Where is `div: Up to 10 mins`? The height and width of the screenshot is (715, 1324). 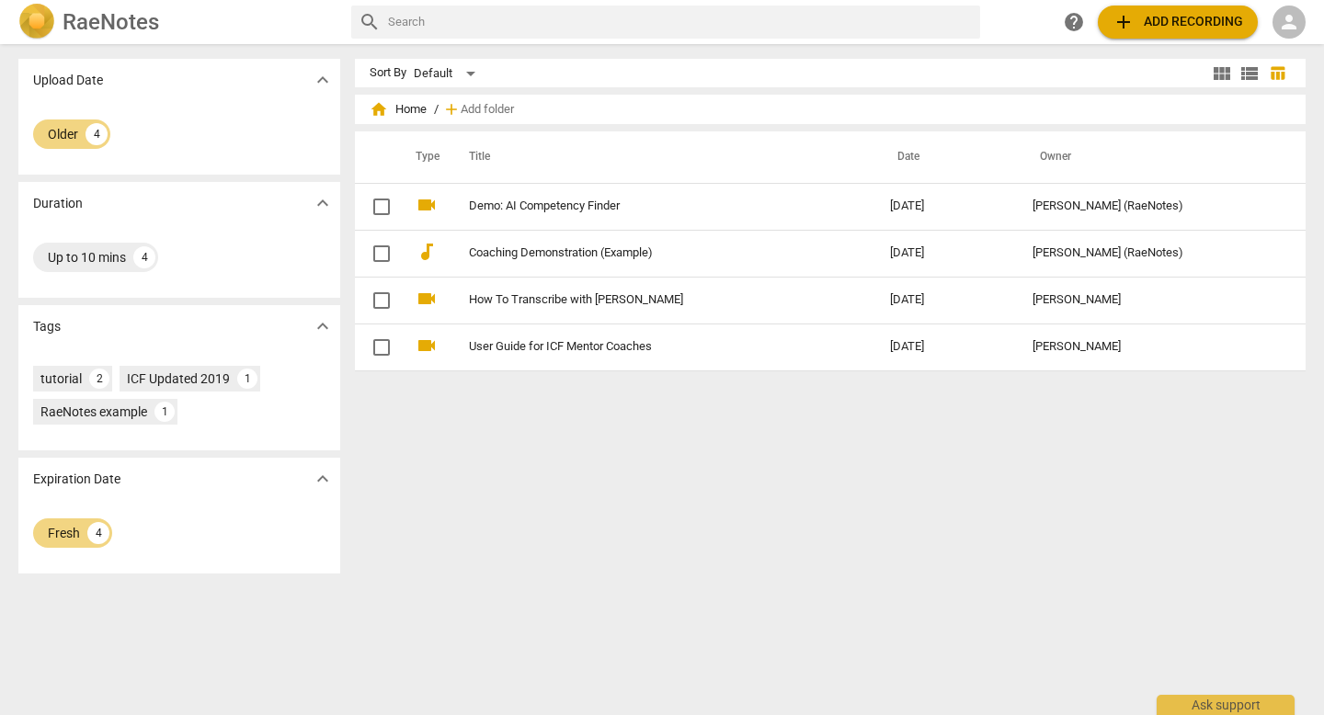
div: Up to 10 mins is located at coordinates (86, 257).